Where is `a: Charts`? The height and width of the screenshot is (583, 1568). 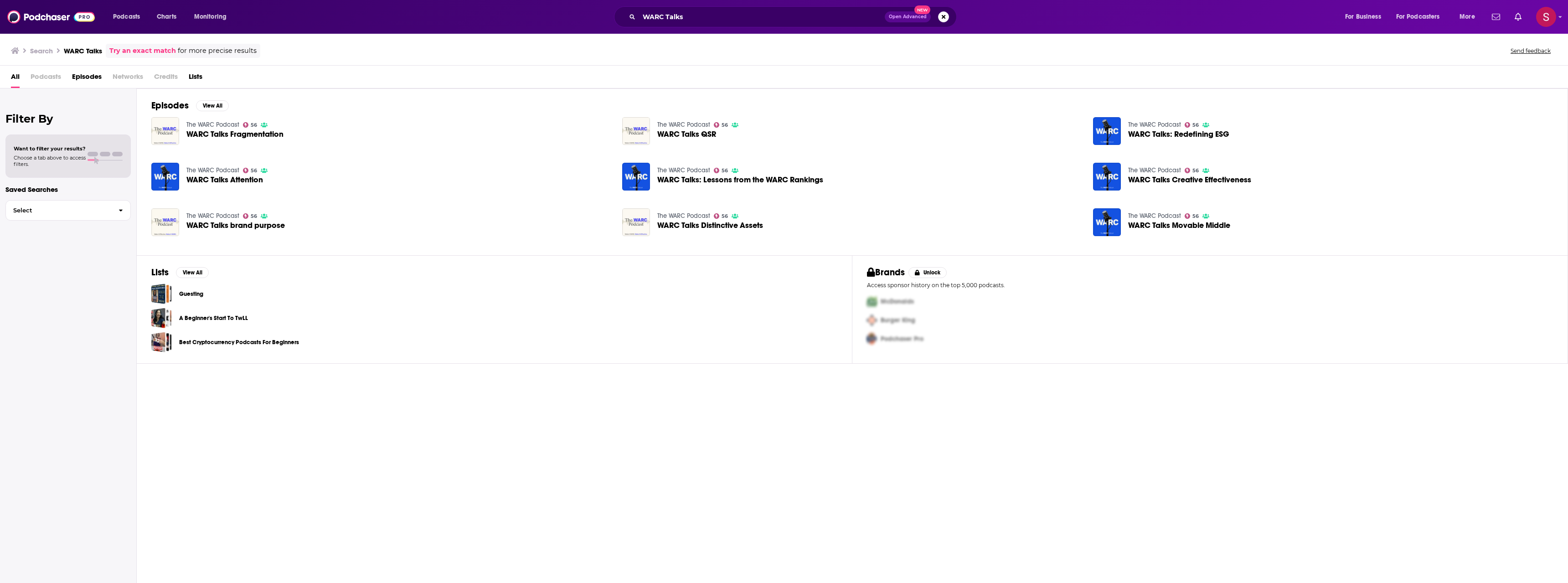
a: Charts is located at coordinates (166, 17).